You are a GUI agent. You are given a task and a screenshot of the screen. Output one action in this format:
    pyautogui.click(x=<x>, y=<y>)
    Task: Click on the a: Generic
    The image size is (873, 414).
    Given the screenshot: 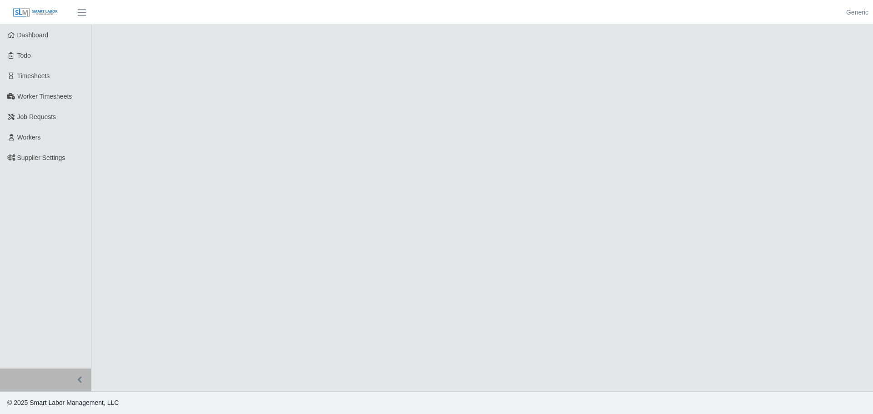 What is the action you would take?
    pyautogui.click(x=857, y=12)
    